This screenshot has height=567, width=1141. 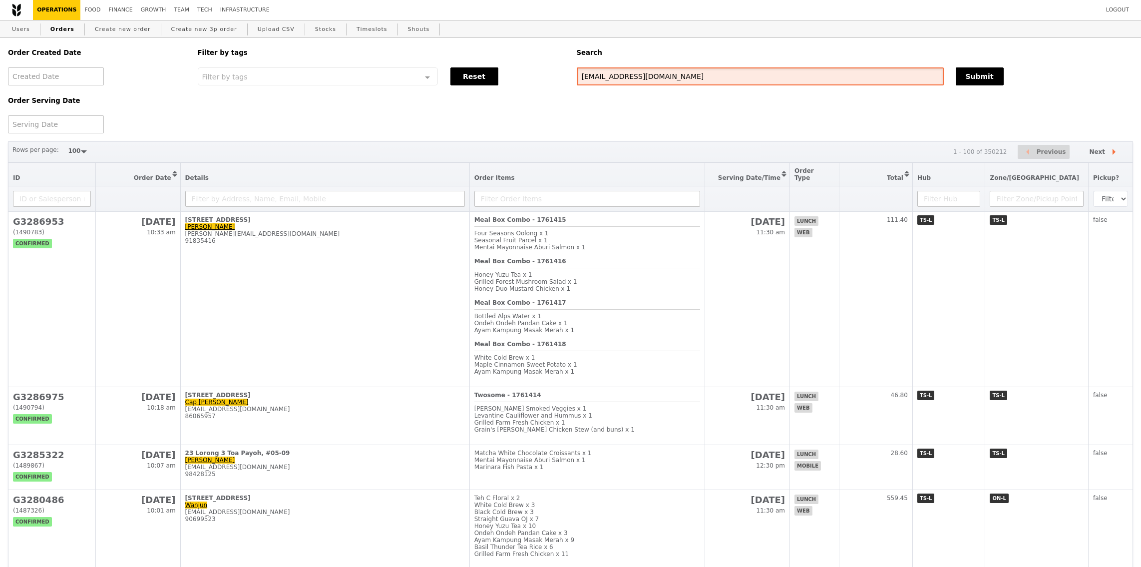 What do you see at coordinates (587, 498) in the screenshot?
I see `div: Teh C Floral x 2` at bounding box center [587, 498].